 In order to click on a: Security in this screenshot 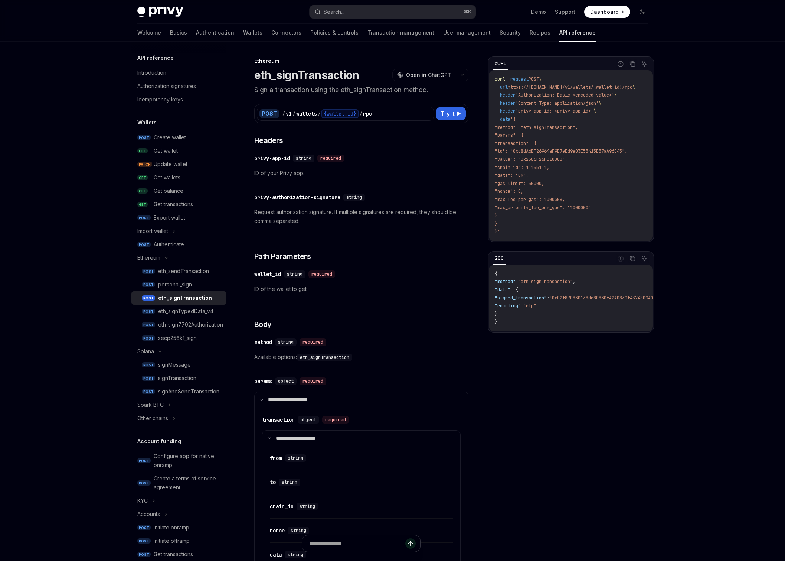, I will do `click(510, 33)`.